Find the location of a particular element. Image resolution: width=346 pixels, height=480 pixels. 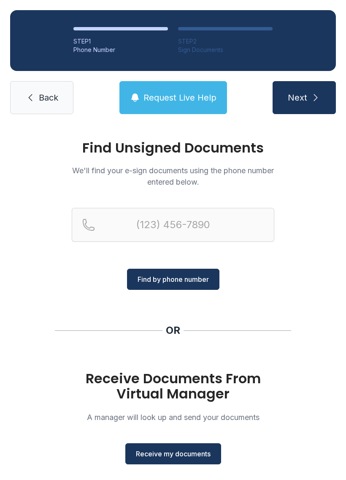

span: Find by phone number is located at coordinates (173, 279).